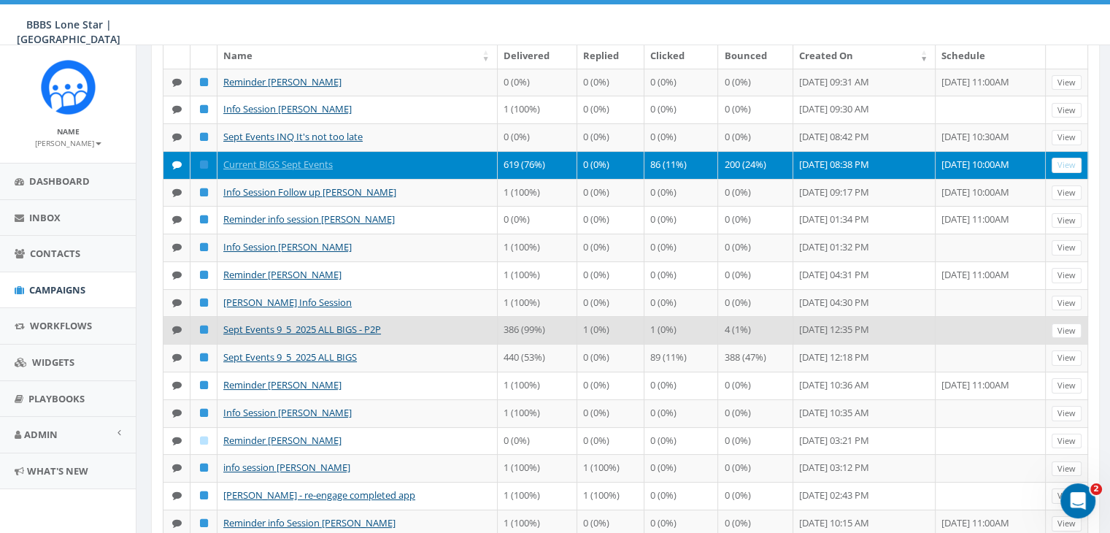  I want to click on span: Admin, so click(41, 434).